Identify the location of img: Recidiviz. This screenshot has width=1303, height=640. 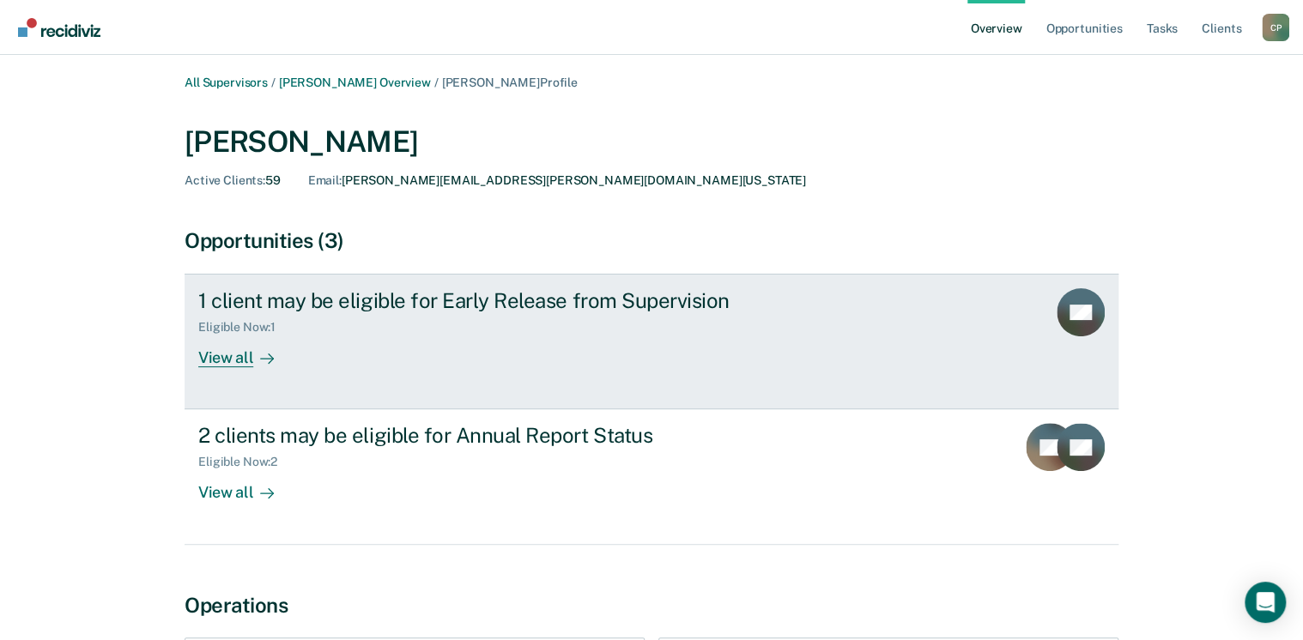
(59, 27).